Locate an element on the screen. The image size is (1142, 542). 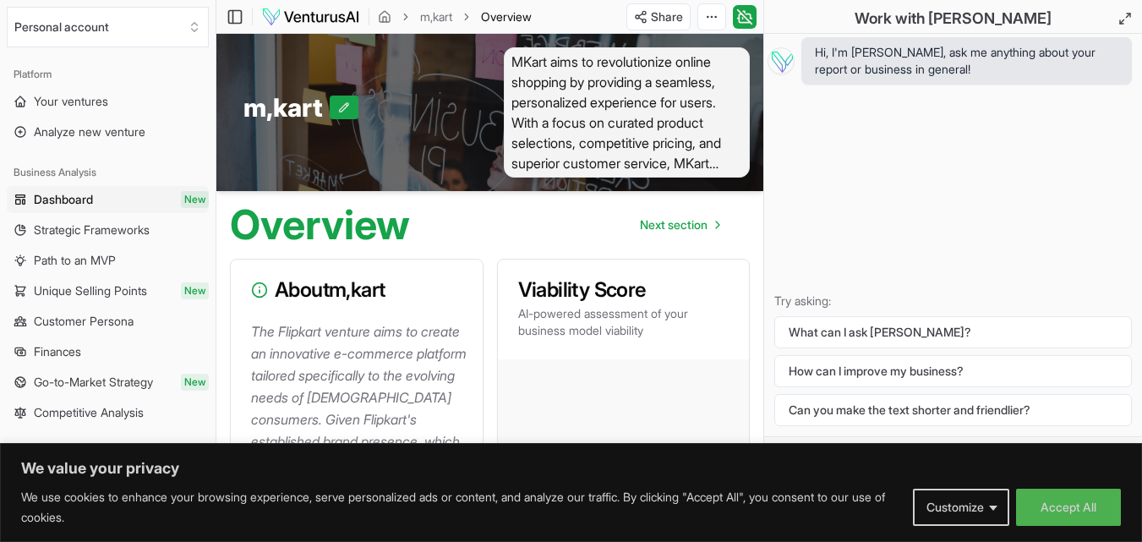
button: Accept All is located at coordinates (1068, 507).